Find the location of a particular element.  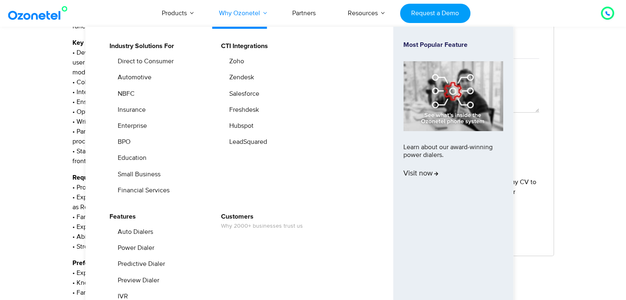

a: Auto Dialers is located at coordinates (133, 232).